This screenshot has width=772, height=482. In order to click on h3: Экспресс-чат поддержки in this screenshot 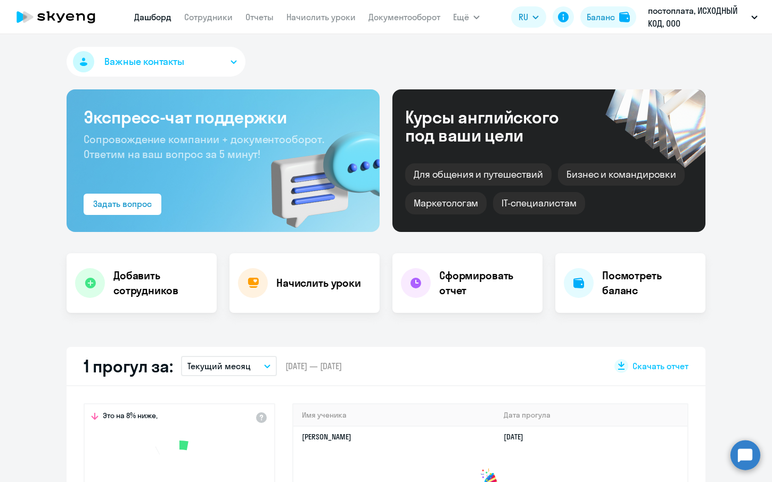, I will do `click(223, 117)`.